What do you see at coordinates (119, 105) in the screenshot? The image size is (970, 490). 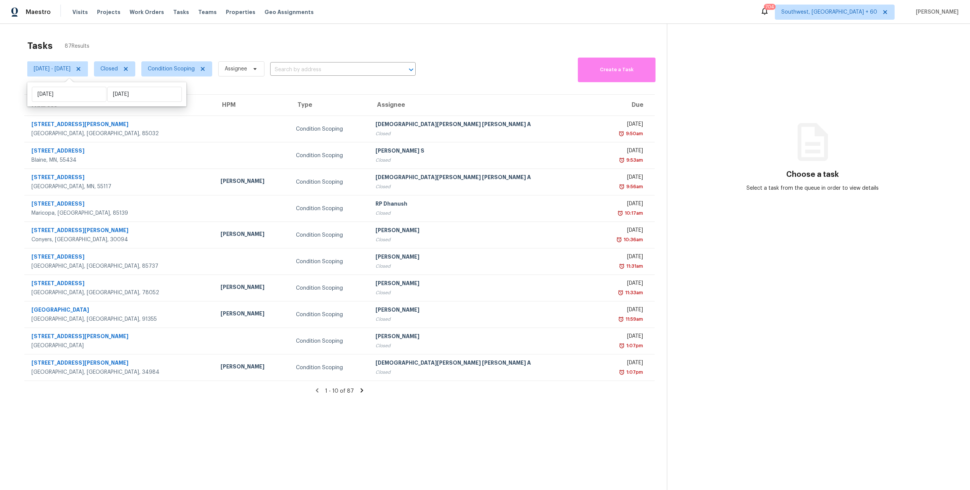 I see `th: Address` at bounding box center [119, 105].